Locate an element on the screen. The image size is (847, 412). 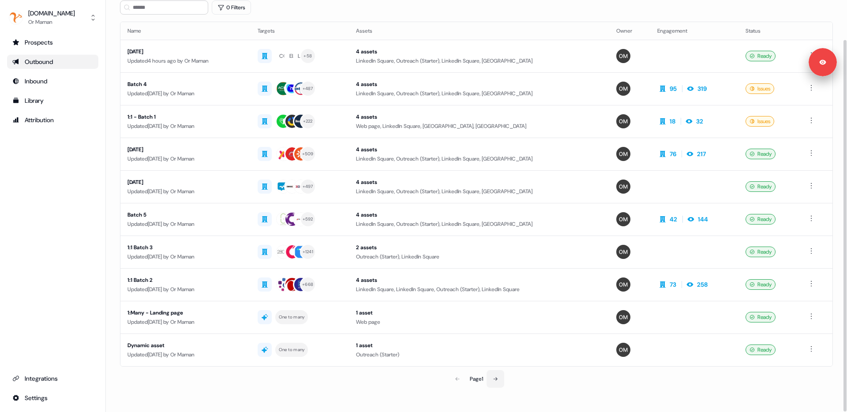
div: Outbound is located at coordinates (53, 62).